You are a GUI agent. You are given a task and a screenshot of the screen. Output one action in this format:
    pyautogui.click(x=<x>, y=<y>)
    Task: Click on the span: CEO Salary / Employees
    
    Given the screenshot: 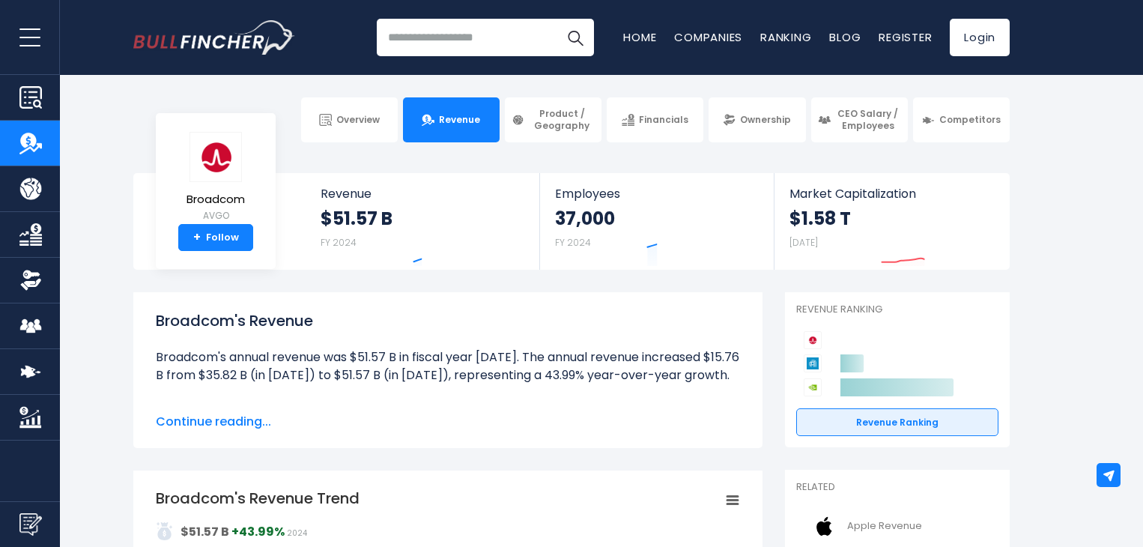 What is the action you would take?
    pyautogui.click(x=868, y=119)
    